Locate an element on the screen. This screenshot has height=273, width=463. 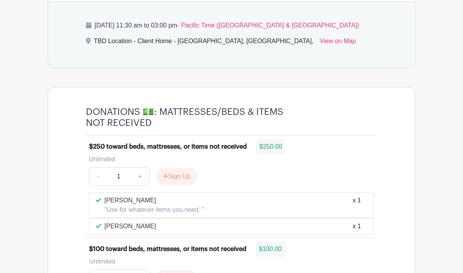
a: View on Map is located at coordinates (338, 43).